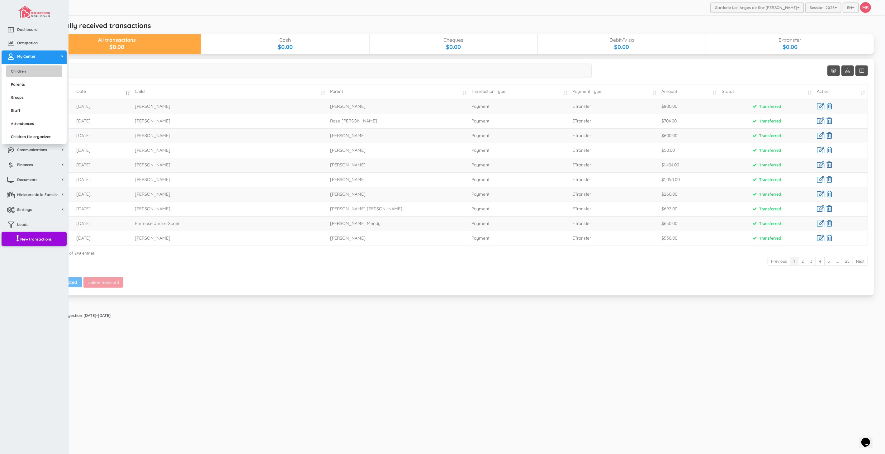  What do you see at coordinates (34, 225) in the screenshot?
I see `a: Leads` at bounding box center [34, 225].